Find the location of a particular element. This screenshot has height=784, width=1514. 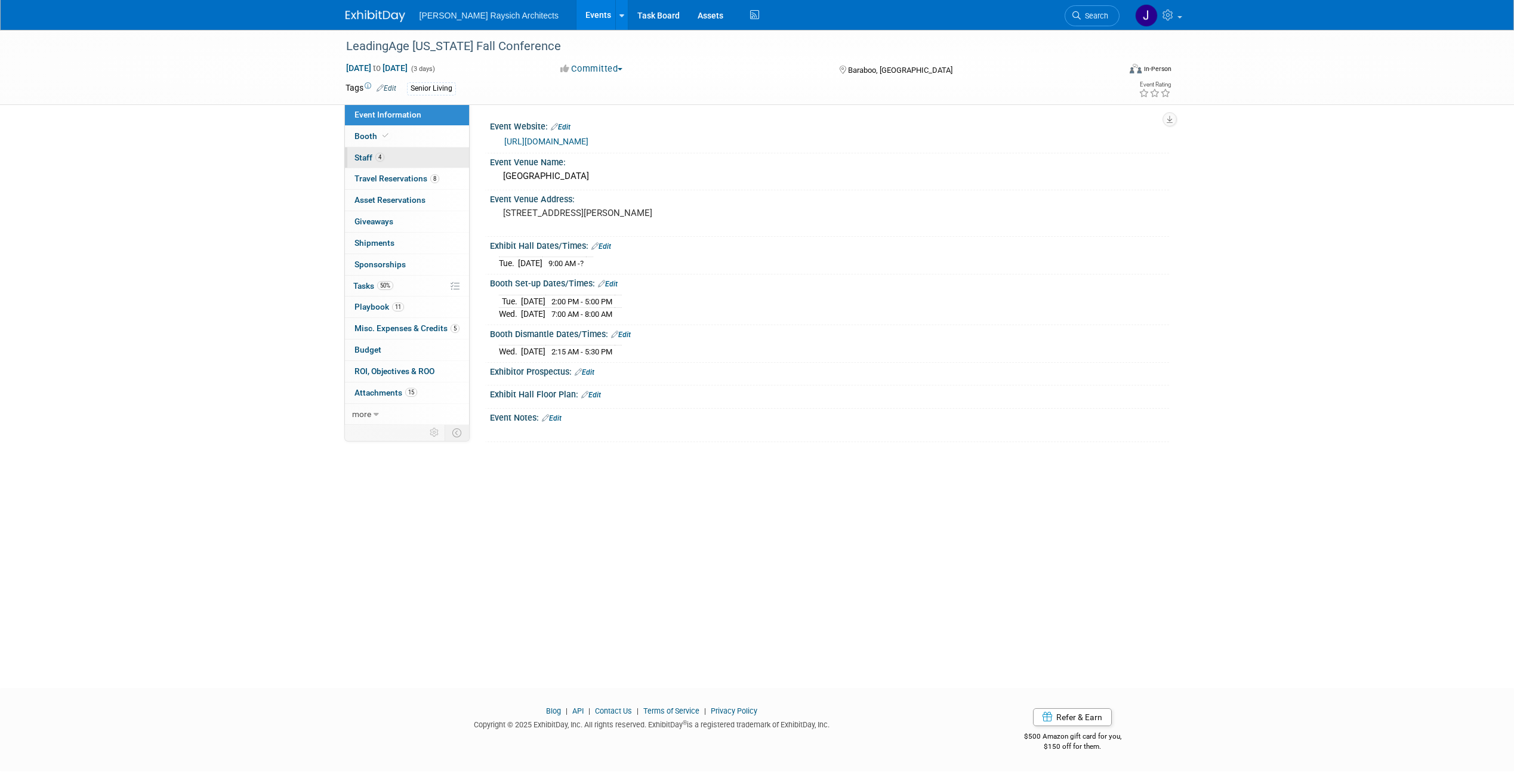

span: more is located at coordinates (362, 414).